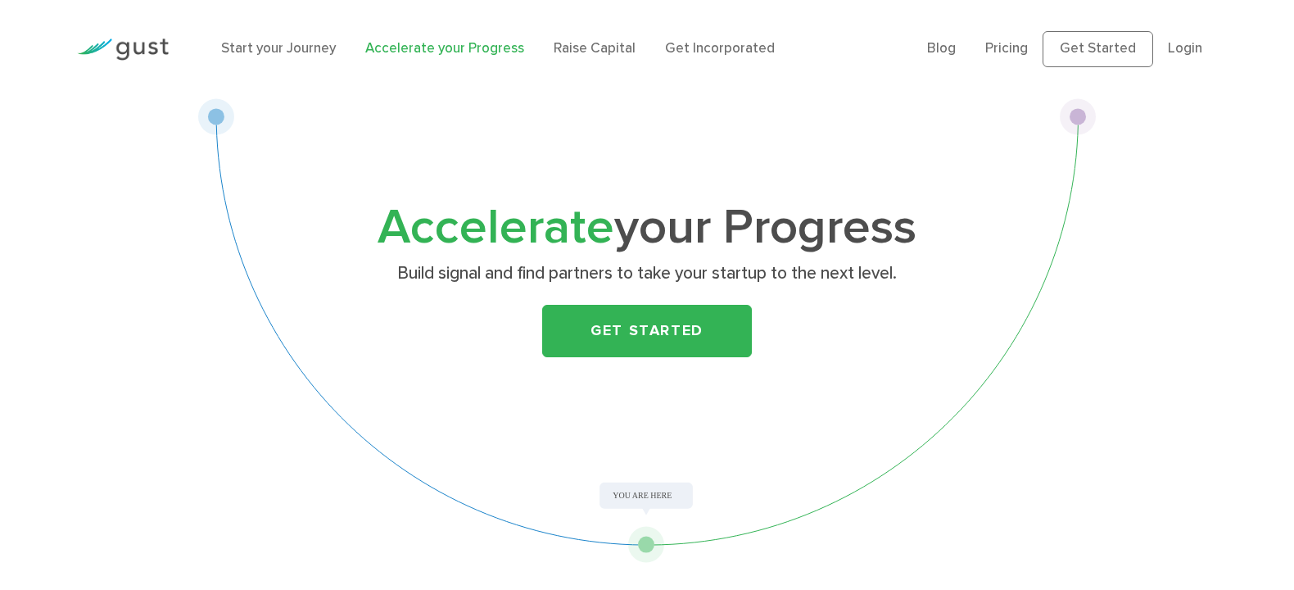  Describe the element at coordinates (278, 48) in the screenshot. I see `a: Start your Journey` at that location.